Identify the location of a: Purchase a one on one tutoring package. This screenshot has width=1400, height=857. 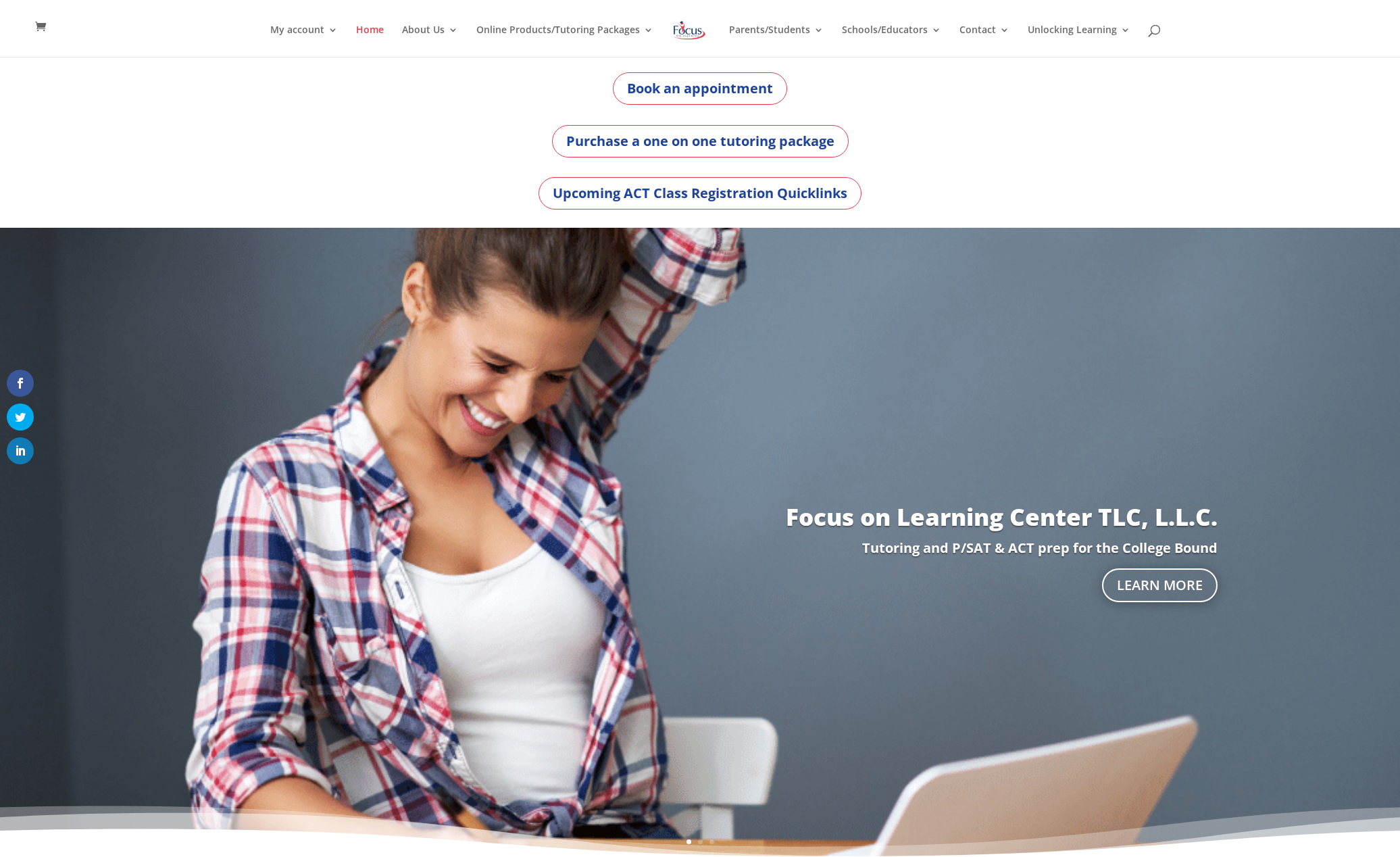
(700, 141).